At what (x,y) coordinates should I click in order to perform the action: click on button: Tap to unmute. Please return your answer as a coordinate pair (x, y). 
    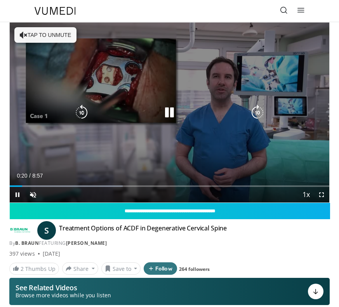
    Looking at the image, I should click on (45, 35).